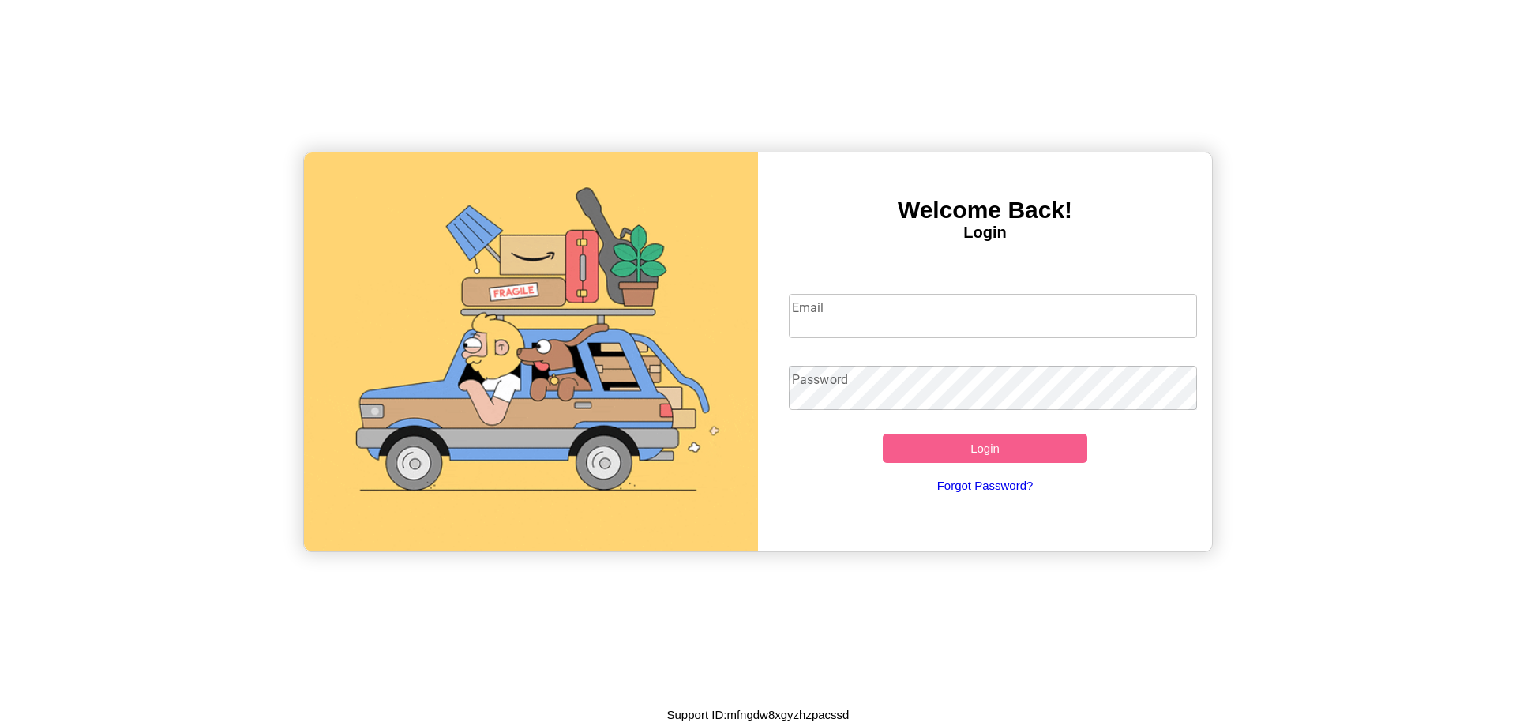 The height and width of the screenshot is (726, 1516). I want to click on p: Support ID: mfngdw8xgyzhzpacssd, so click(758, 714).